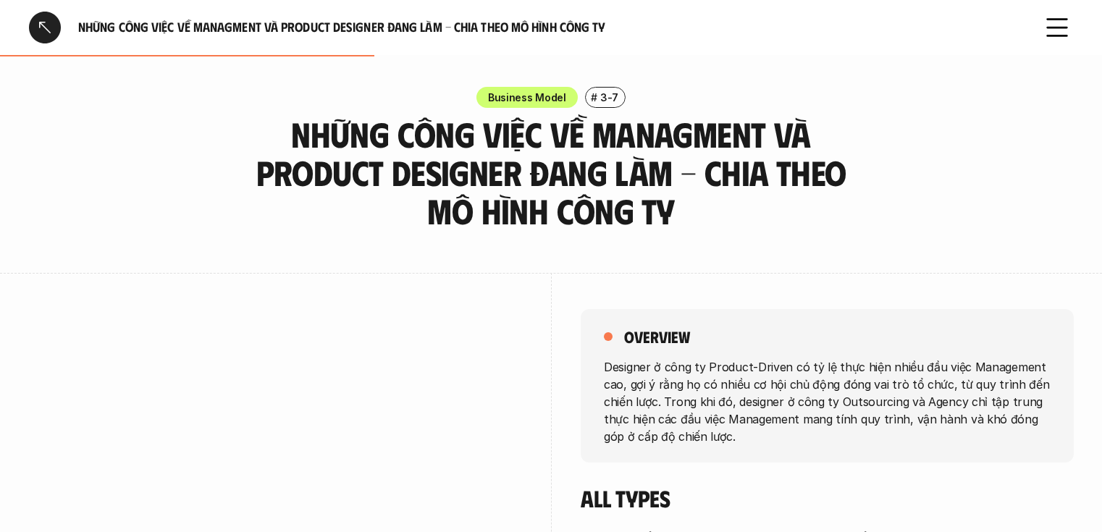 The width and height of the screenshot is (1102, 532). I want to click on p: 3-7, so click(609, 97).